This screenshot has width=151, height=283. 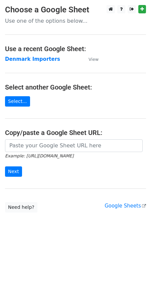 What do you see at coordinates (17, 101) in the screenshot?
I see `a: Select...` at bounding box center [17, 101].